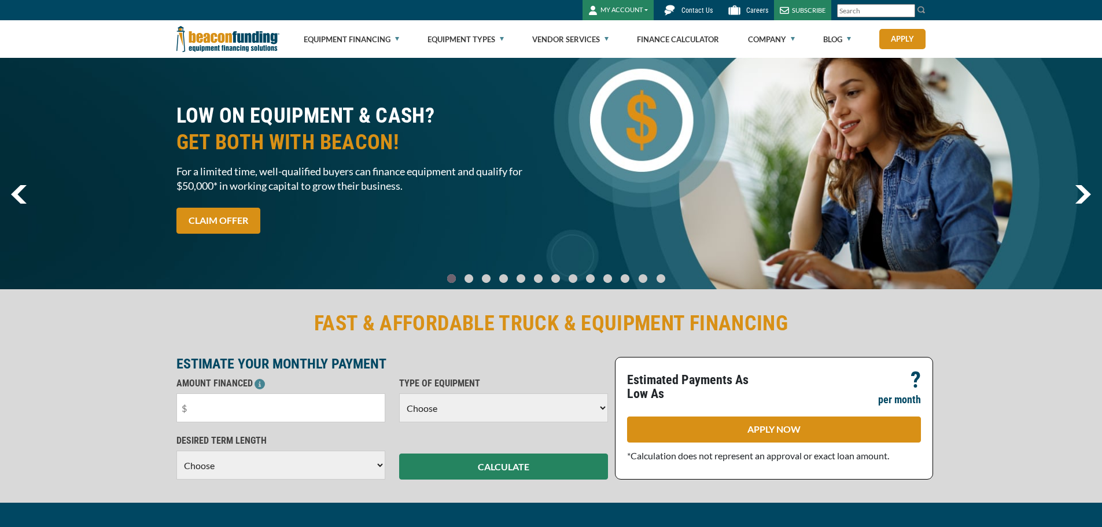  What do you see at coordinates (590, 278) in the screenshot?
I see `a: Go To Slide 8` at bounding box center [590, 278].